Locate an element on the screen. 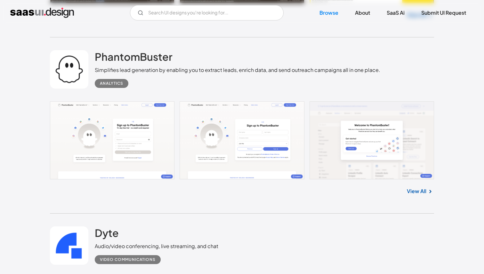  h2: PhantomBuster is located at coordinates (133, 57).